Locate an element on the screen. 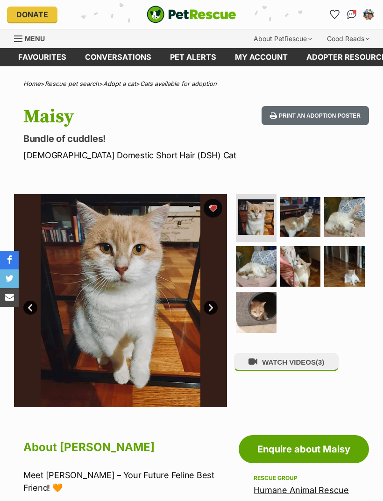 The width and height of the screenshot is (383, 501). span: (3) is located at coordinates (320, 362).